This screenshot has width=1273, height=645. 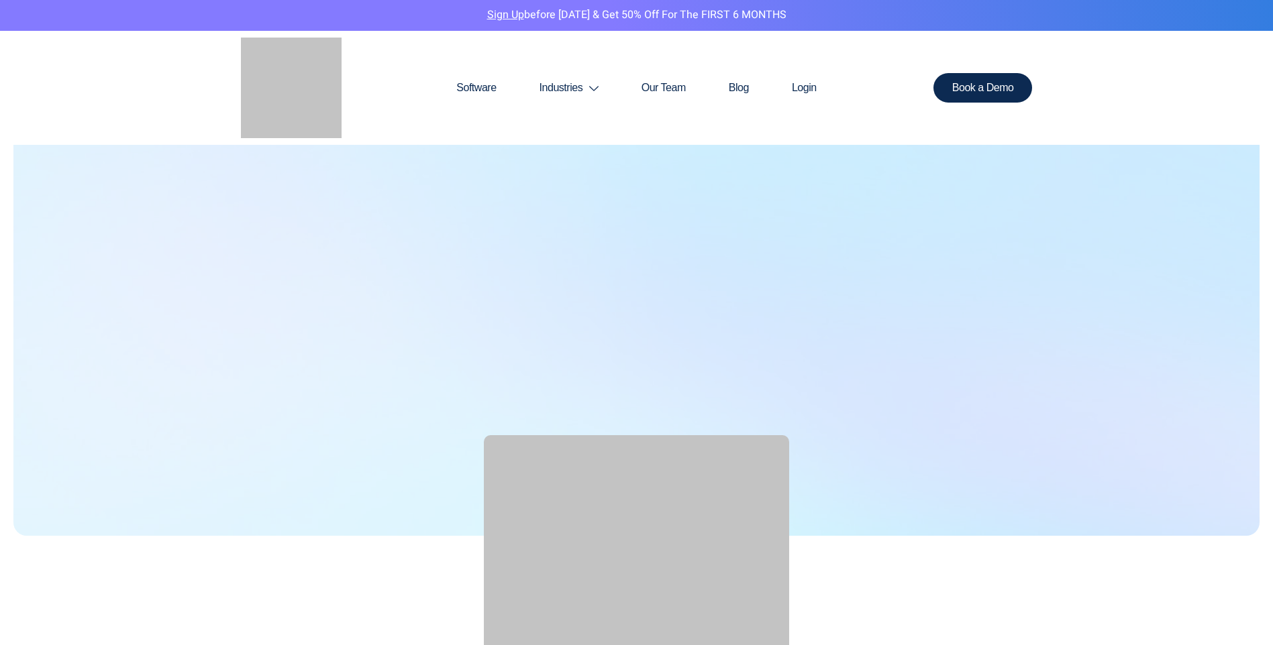 What do you see at coordinates (664, 88) in the screenshot?
I see `a: Our Team` at bounding box center [664, 88].